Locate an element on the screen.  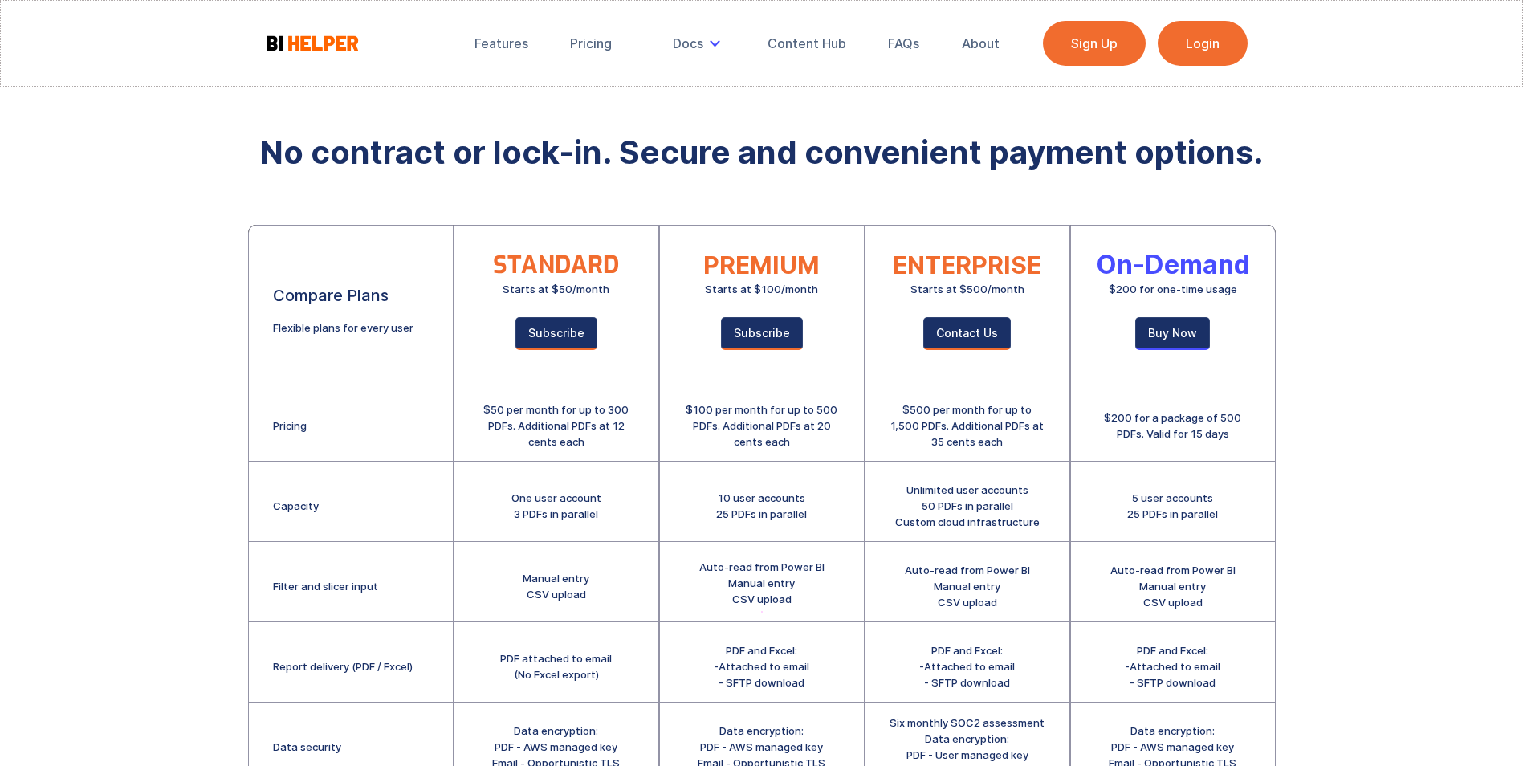
div: Filter and slicer input is located at coordinates (325, 586).